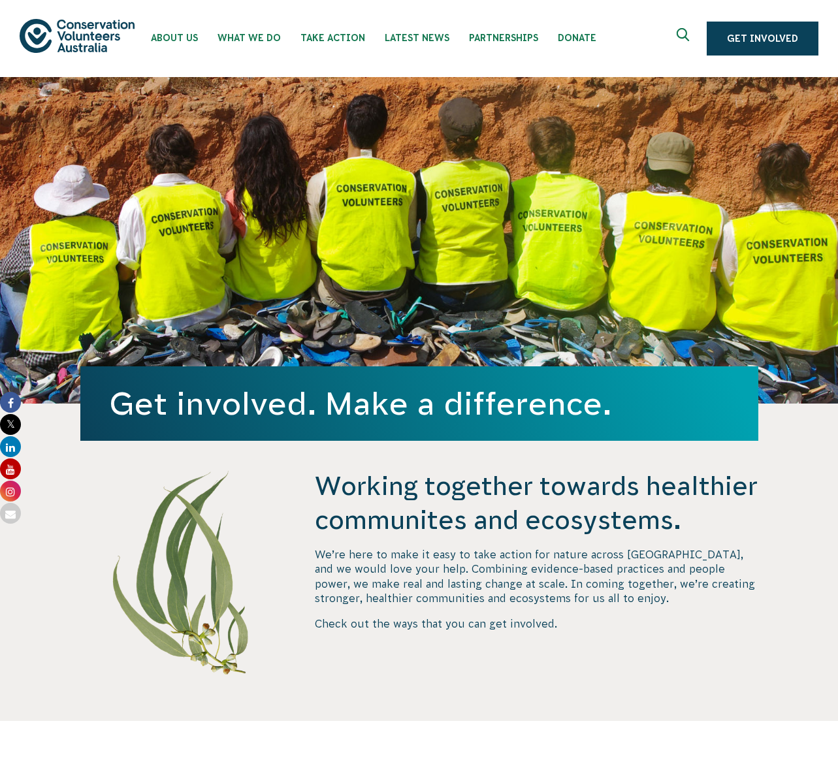 The width and height of the screenshot is (838, 781). I want to click on span: Take Action, so click(332, 38).